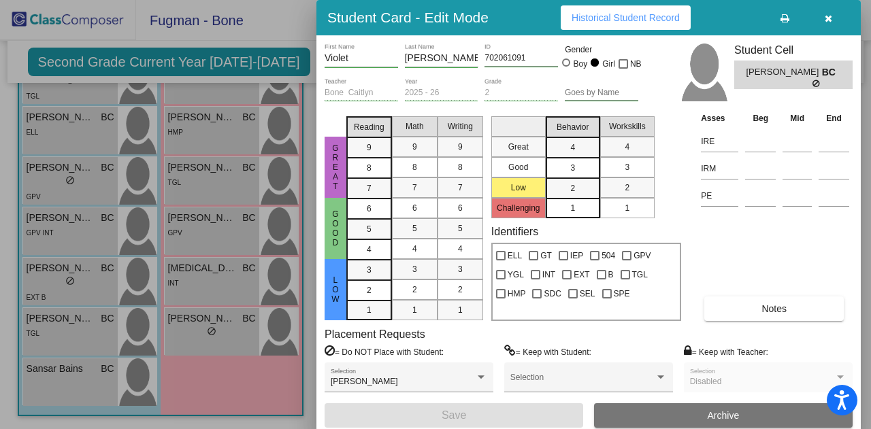 Image resolution: width=871 pixels, height=429 pixels. Describe the element at coordinates (572, 127) in the screenshot. I see `span: Behavior` at that location.